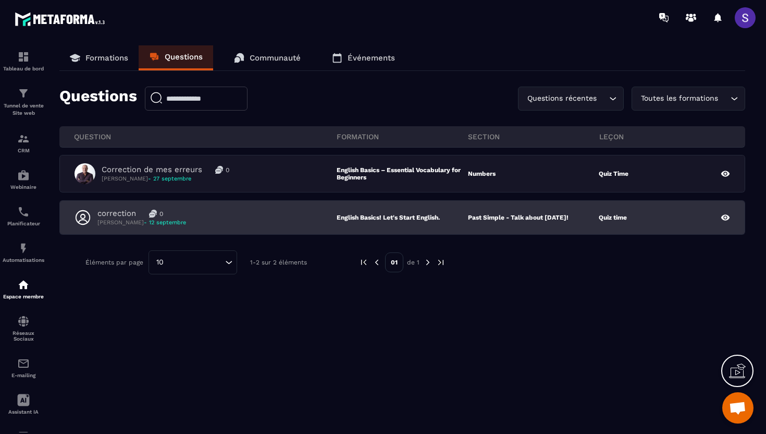 This screenshot has height=434, width=766. I want to click on a: schedulerschedulerPlanificateur, so click(23, 216).